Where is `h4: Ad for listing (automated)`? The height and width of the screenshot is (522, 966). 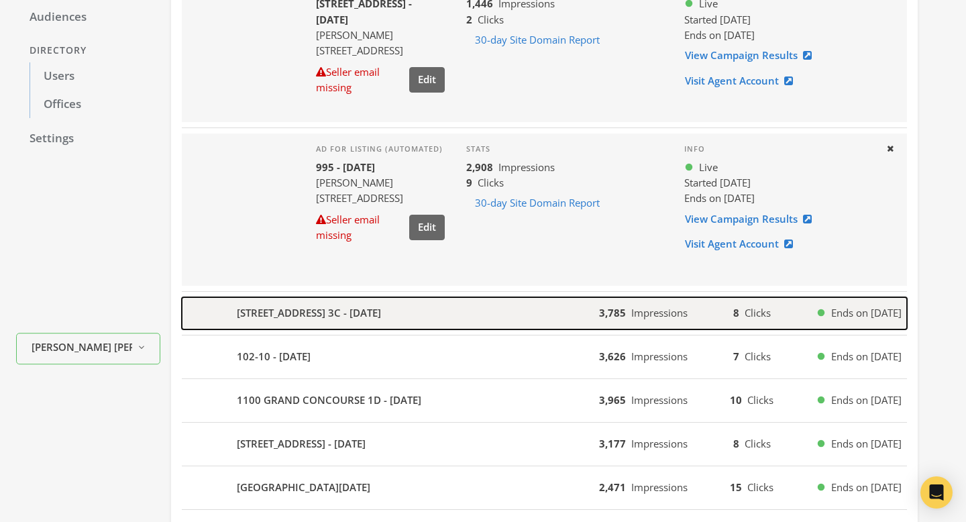
h4: Ad for listing (automated) is located at coordinates (380, 149).